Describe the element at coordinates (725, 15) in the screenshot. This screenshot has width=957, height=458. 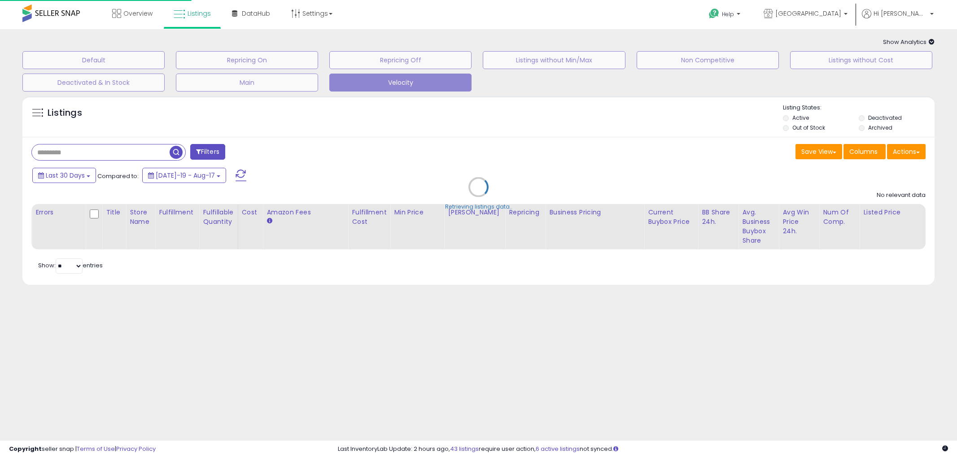
I see `a: Help` at that location.